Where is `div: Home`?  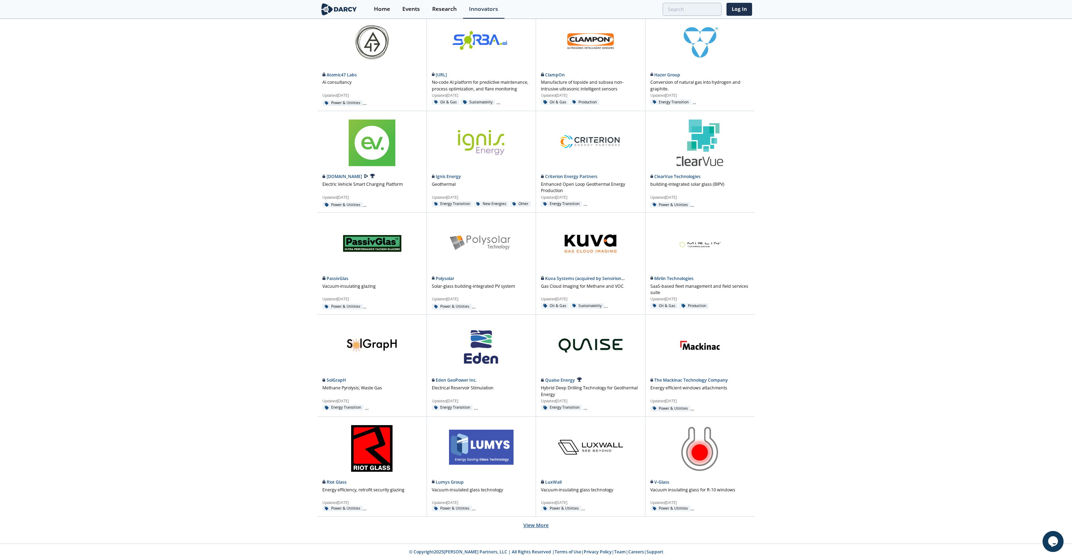 div: Home is located at coordinates (382, 9).